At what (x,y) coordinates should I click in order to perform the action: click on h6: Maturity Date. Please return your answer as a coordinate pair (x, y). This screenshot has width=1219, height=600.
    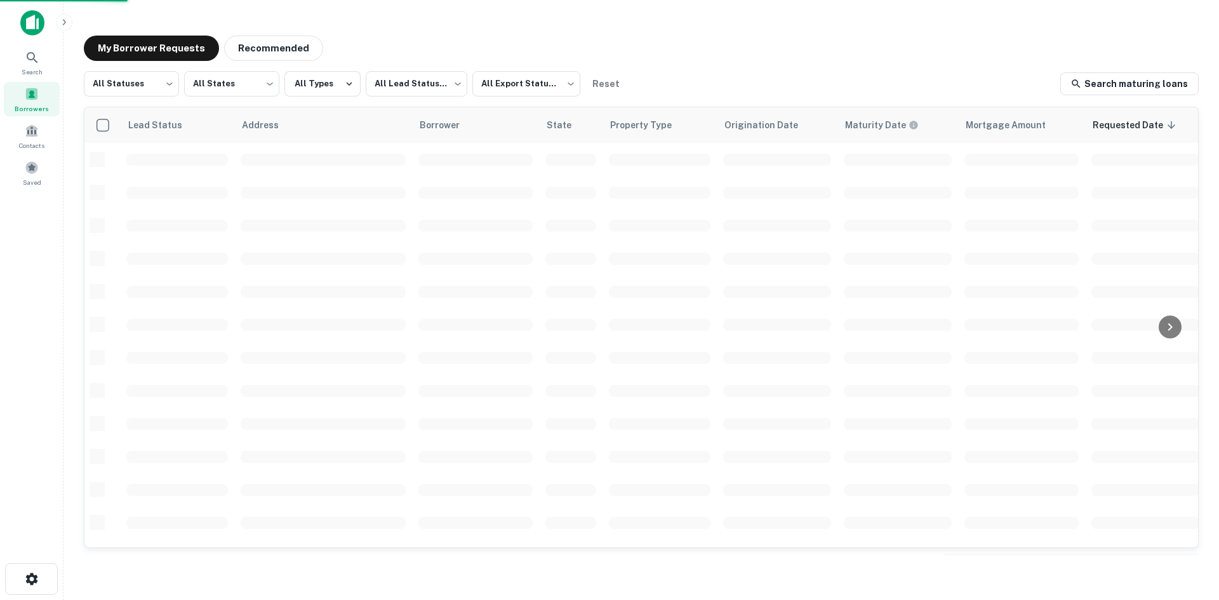
    Looking at the image, I should click on (876, 125).